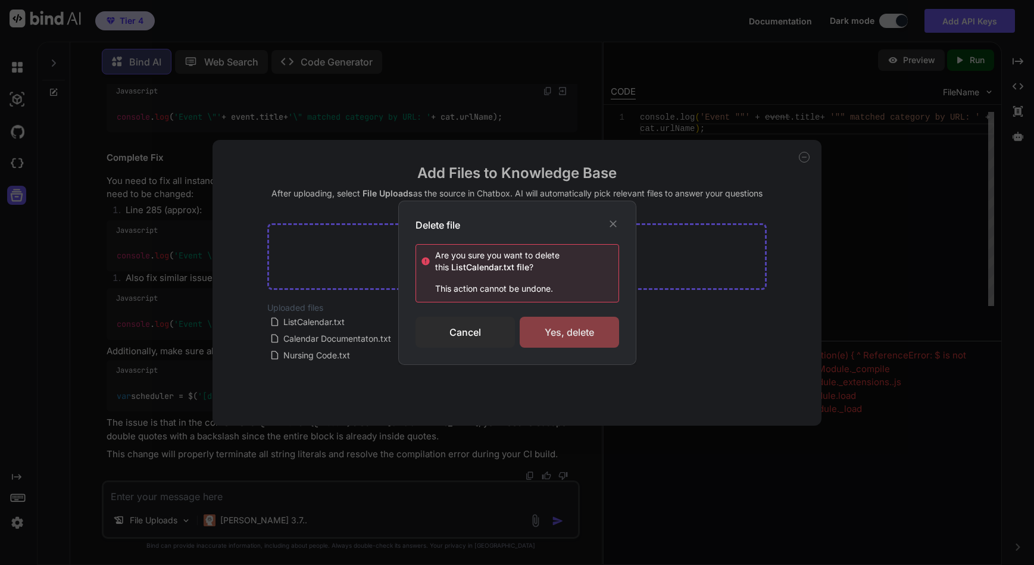  I want to click on div: Are you sure you want to delete this ?, so click(527, 261).